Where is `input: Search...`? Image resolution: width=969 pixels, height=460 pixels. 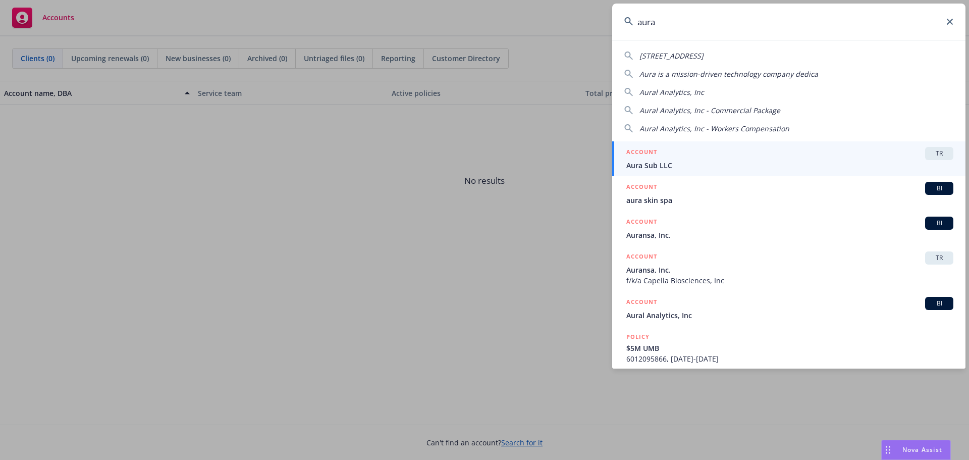 input: Search... is located at coordinates (789, 22).